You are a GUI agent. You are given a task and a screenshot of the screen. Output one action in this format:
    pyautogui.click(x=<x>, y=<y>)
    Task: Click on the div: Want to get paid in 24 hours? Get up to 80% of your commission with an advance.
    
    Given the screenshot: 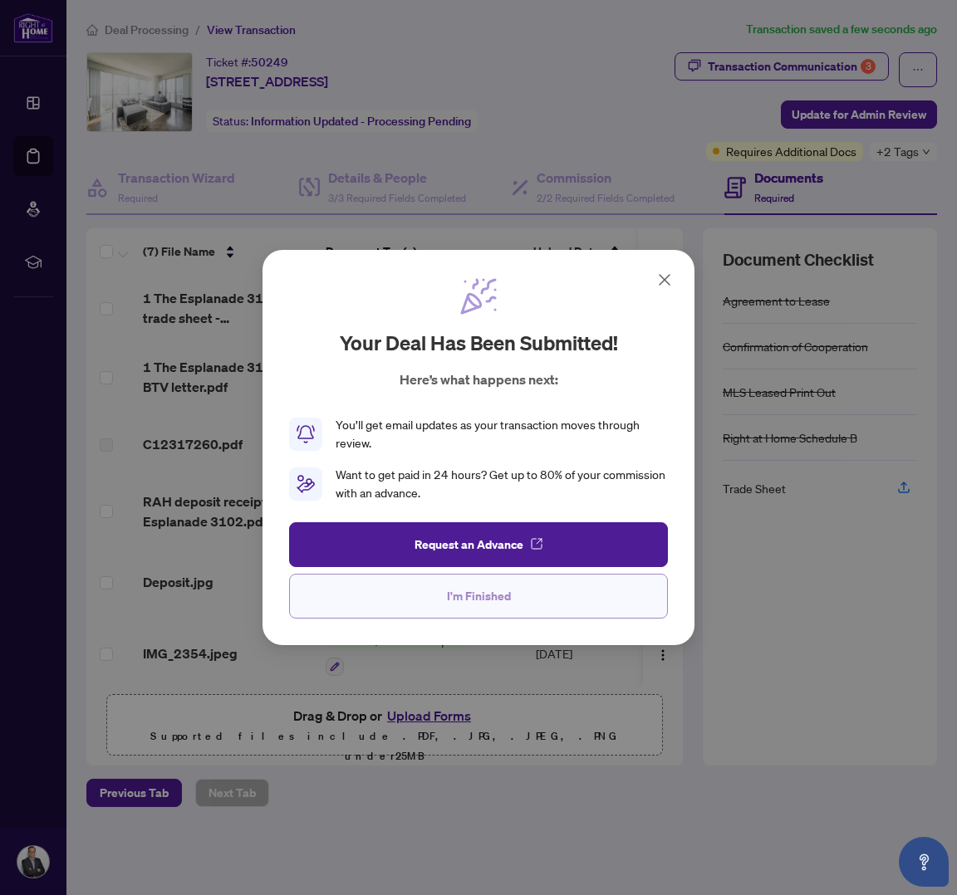 What is the action you would take?
    pyautogui.click(x=502, y=484)
    